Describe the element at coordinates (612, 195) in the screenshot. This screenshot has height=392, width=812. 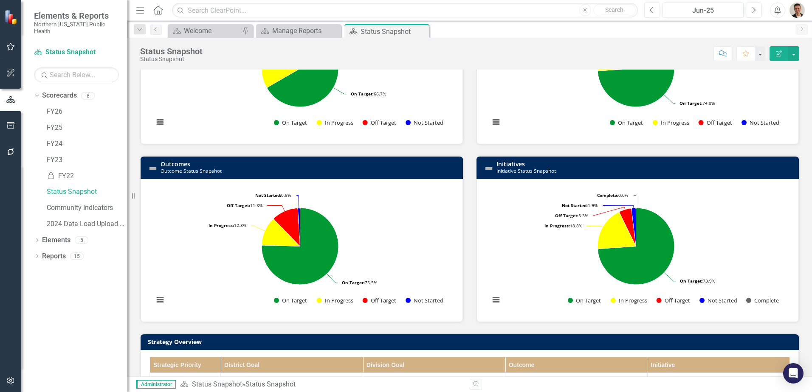
I see `text: 0.0%` at that location.